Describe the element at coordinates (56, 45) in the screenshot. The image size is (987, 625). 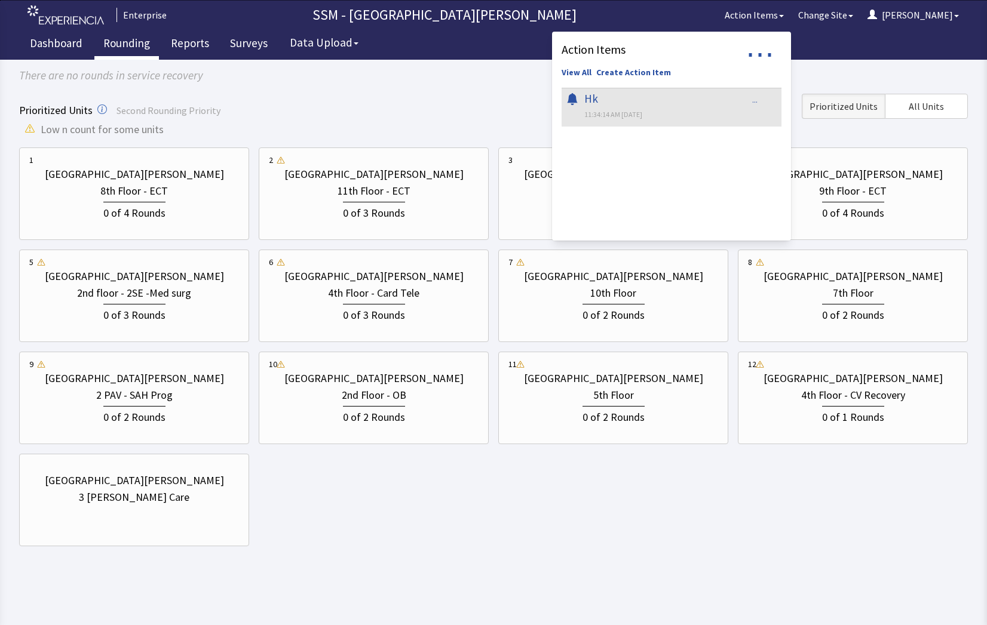
I see `a: Dashboard` at that location.